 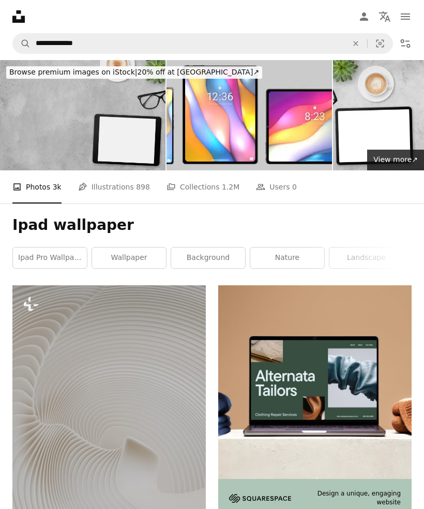 What do you see at coordinates (129, 258) in the screenshot?
I see `a: wallpaper` at bounding box center [129, 258].